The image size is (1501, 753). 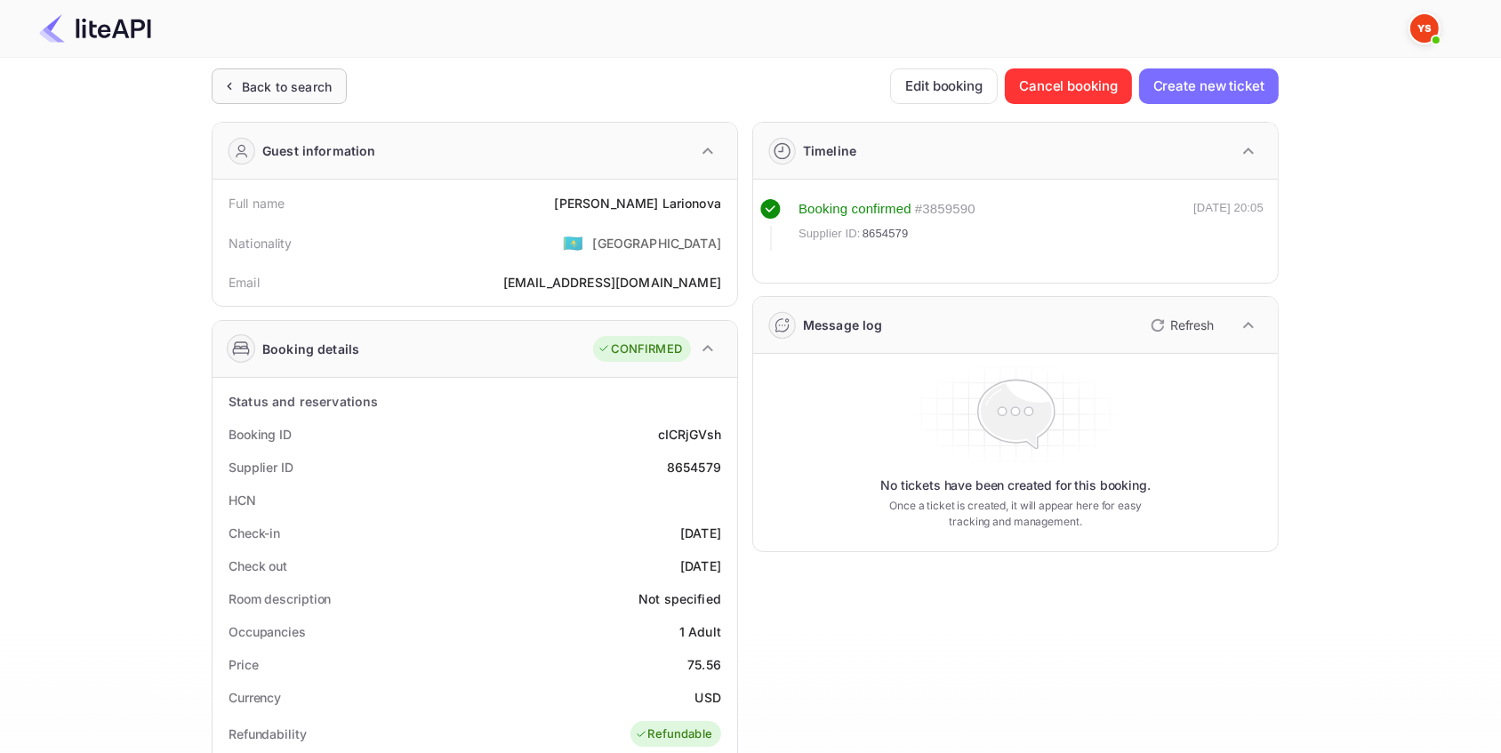 I want to click on div: Check-in, so click(x=254, y=533).